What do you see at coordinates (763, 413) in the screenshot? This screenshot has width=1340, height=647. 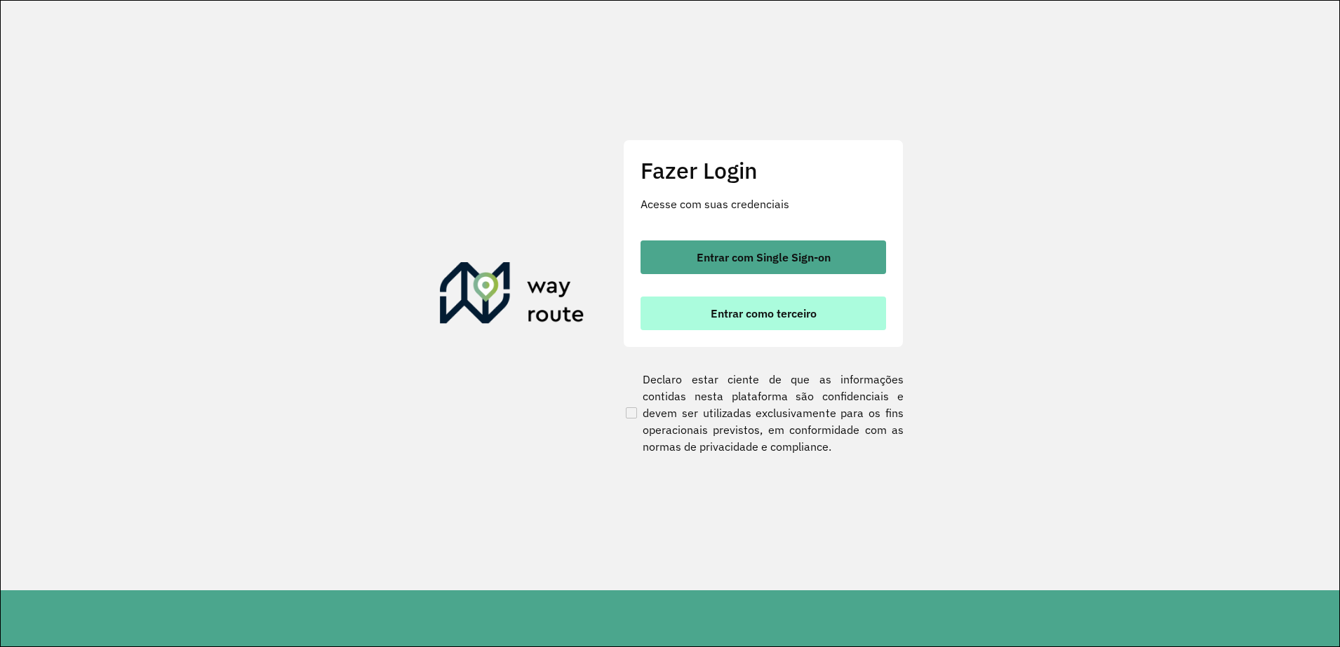 I see `label: Declaro estar ciente de que as informações contidas nesta plataforma são confidenciais e devem se...` at bounding box center [763, 413].